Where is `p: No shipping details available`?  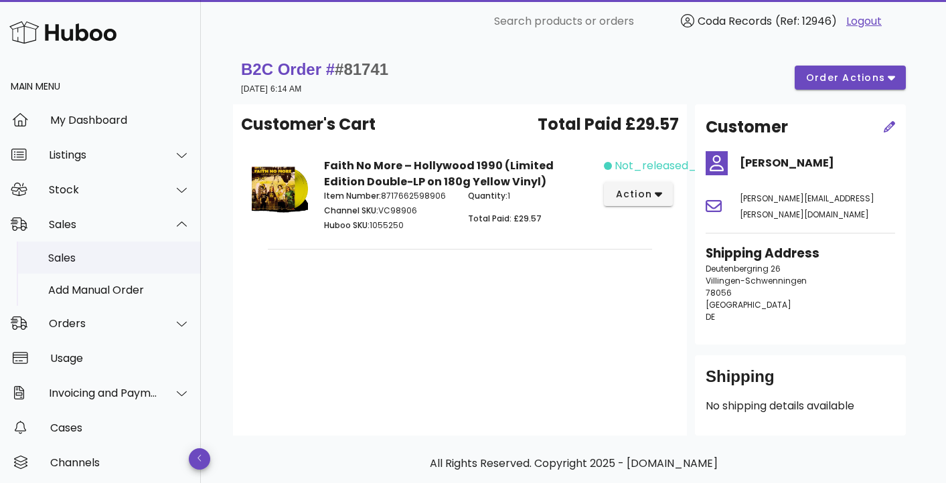
p: No shipping details available is located at coordinates (800, 406).